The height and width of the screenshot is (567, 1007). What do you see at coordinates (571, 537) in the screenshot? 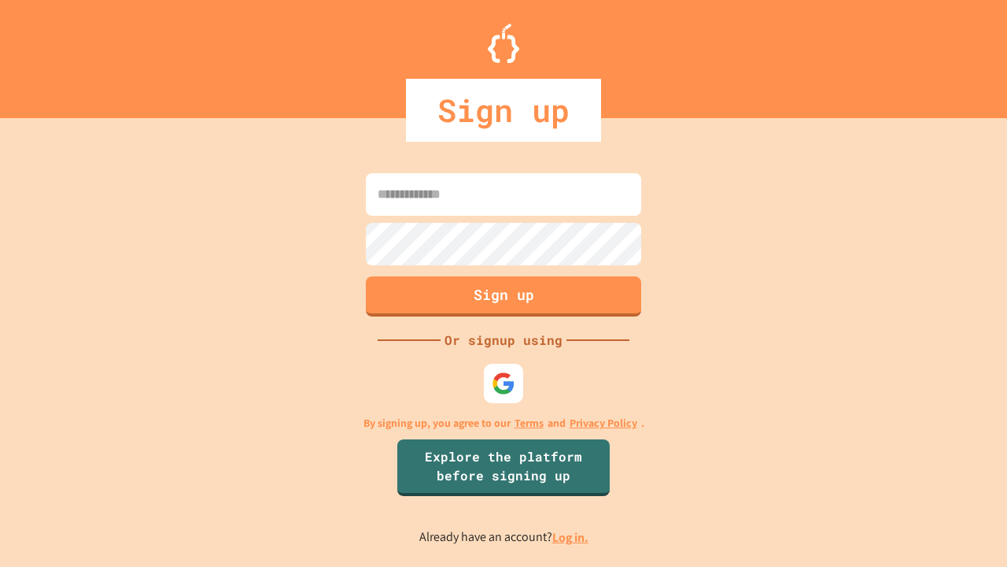
I see `a: Log in.` at bounding box center [571, 537].